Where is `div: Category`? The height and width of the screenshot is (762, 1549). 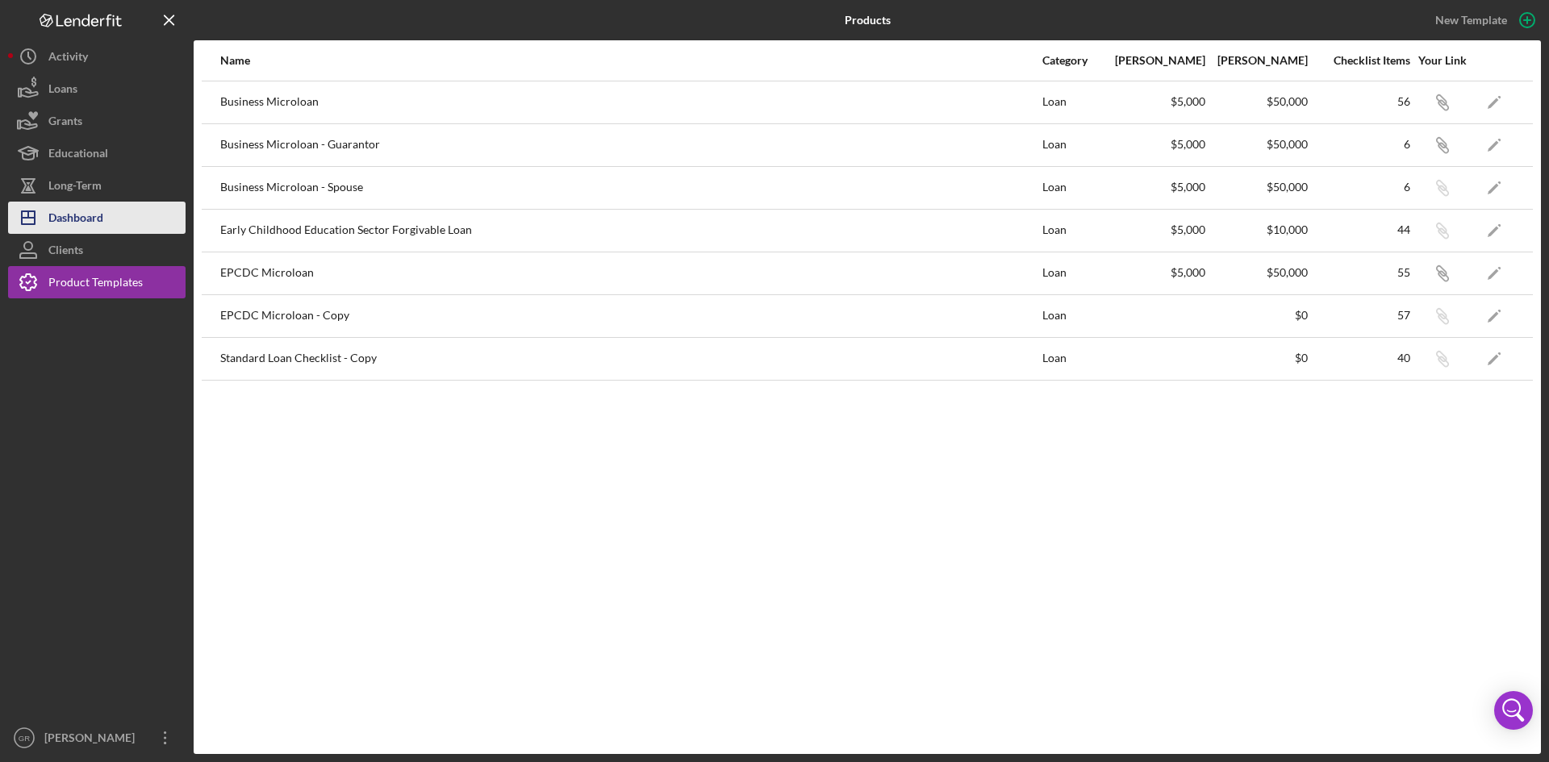 div: Category is located at coordinates (1072, 60).